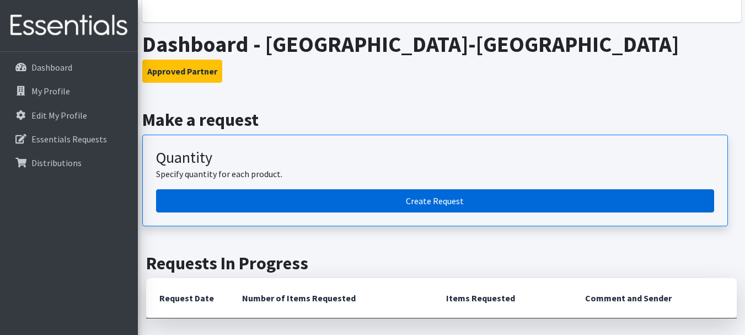 The width and height of the screenshot is (745, 335). What do you see at coordinates (59, 115) in the screenshot?
I see `p: Edit My Profile` at bounding box center [59, 115].